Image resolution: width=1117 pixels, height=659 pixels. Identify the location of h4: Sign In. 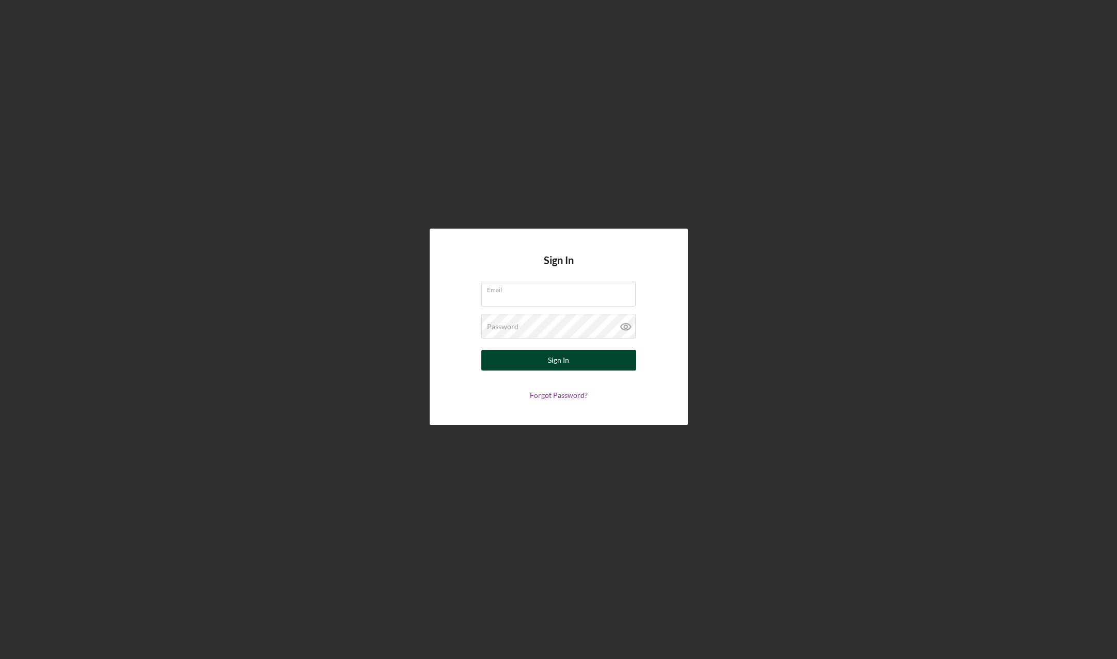
(559, 268).